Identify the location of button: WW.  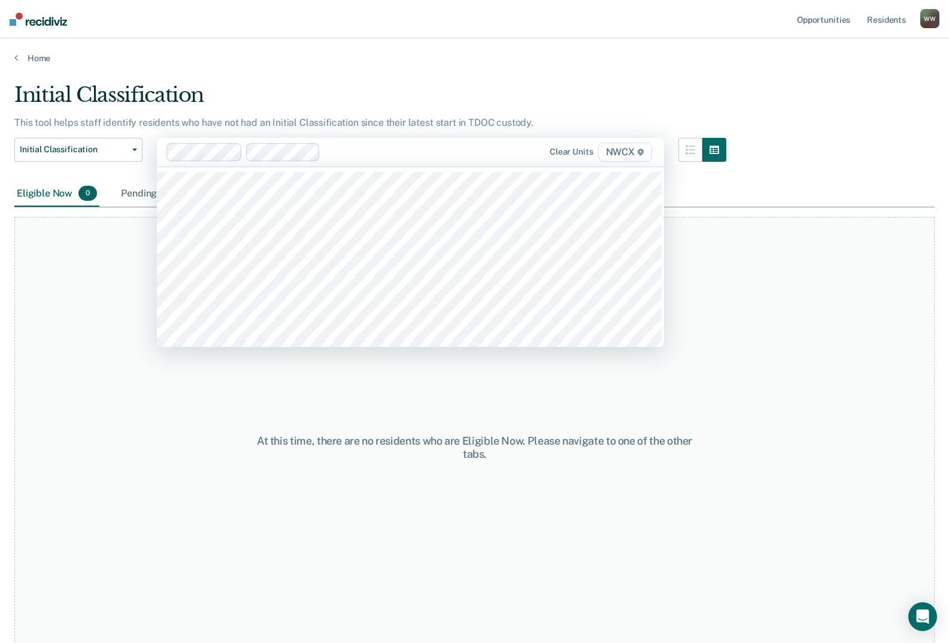
(930, 19).